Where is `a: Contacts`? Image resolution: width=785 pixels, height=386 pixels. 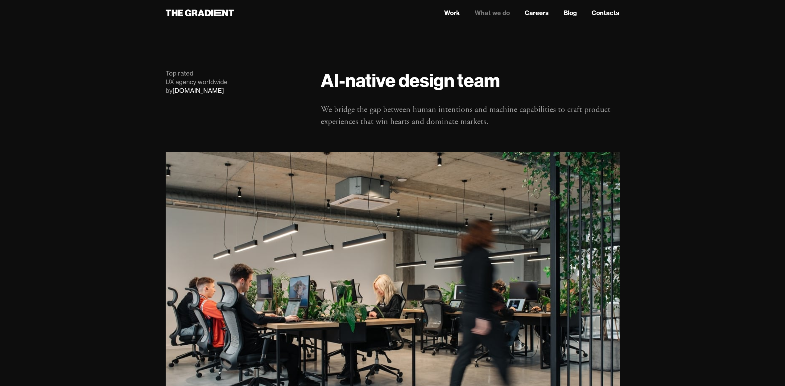 a: Contacts is located at coordinates (605, 13).